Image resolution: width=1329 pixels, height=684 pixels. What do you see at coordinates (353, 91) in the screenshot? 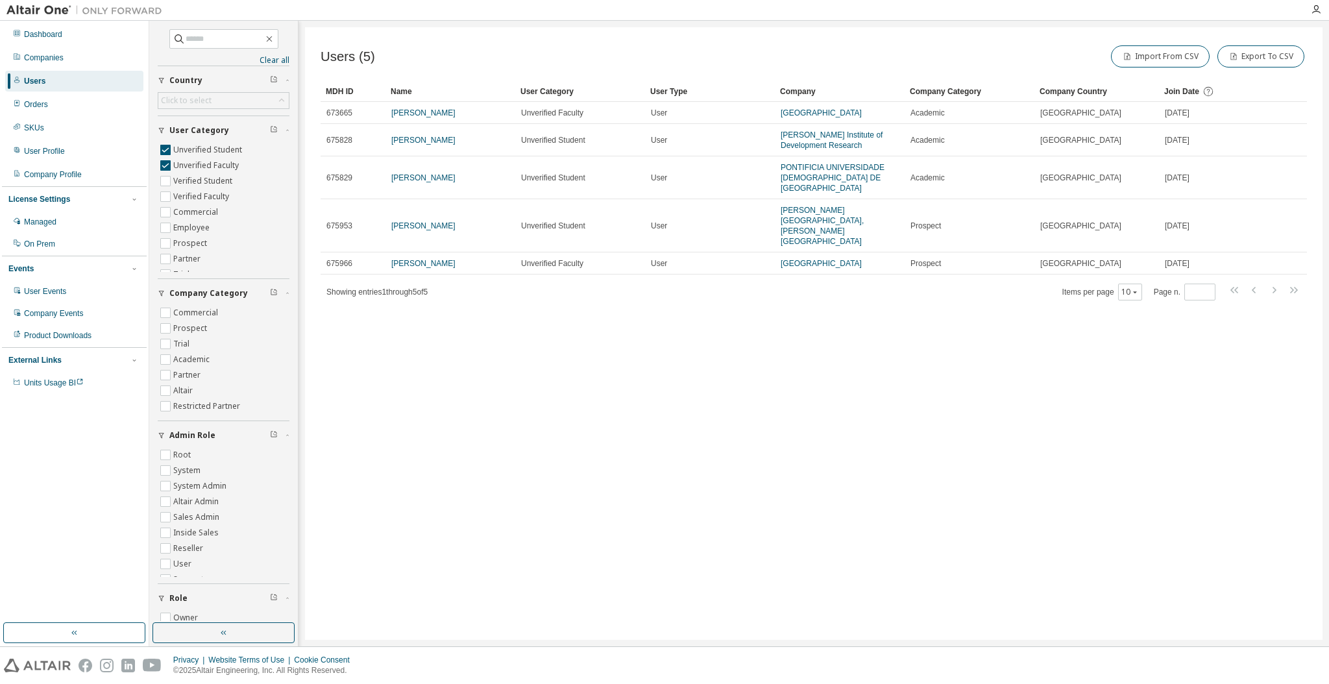
I see `div: MDH ID` at bounding box center [353, 91].